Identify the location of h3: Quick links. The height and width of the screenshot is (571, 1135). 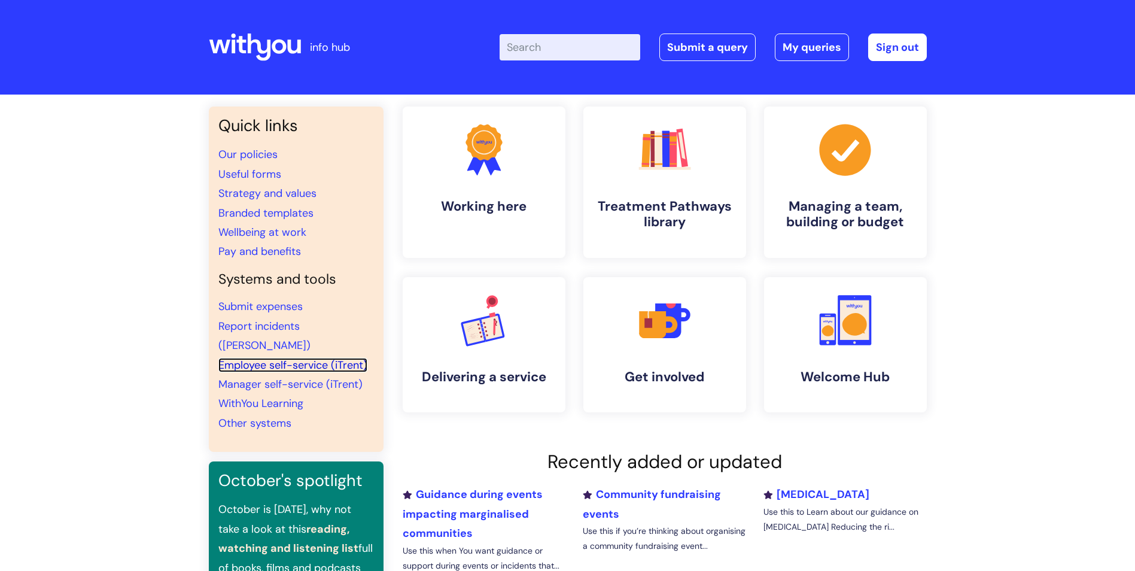
(296, 126).